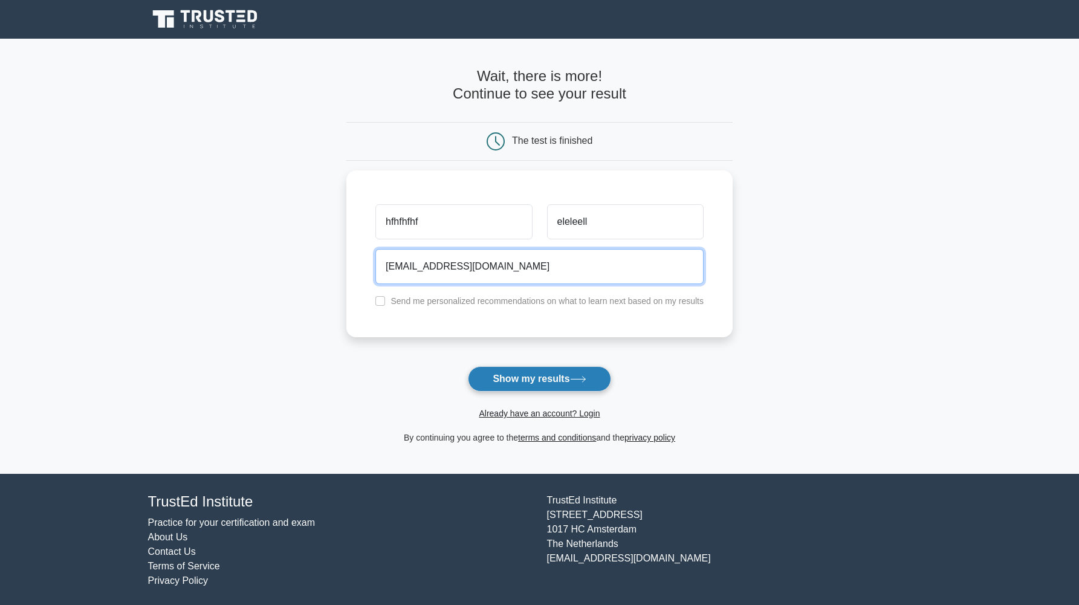 The image size is (1079, 605). I want to click on a: Contact Us, so click(172, 551).